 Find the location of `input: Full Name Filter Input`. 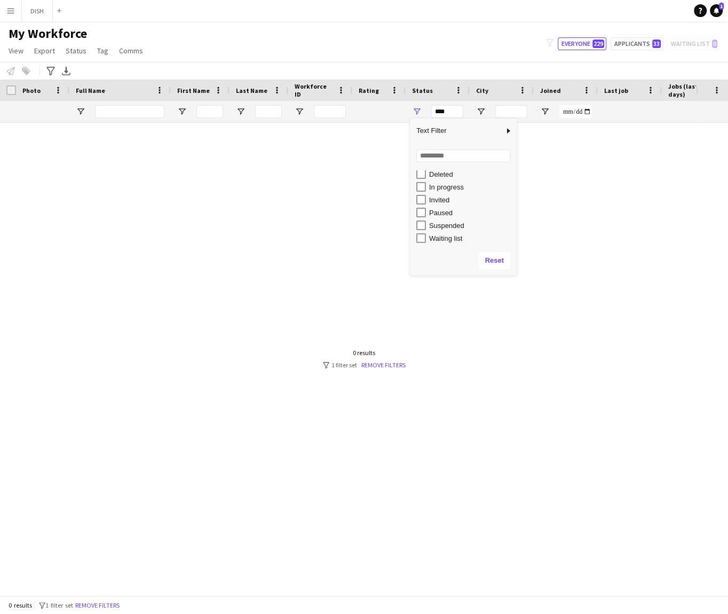

input: Full Name Filter Input is located at coordinates (130, 112).